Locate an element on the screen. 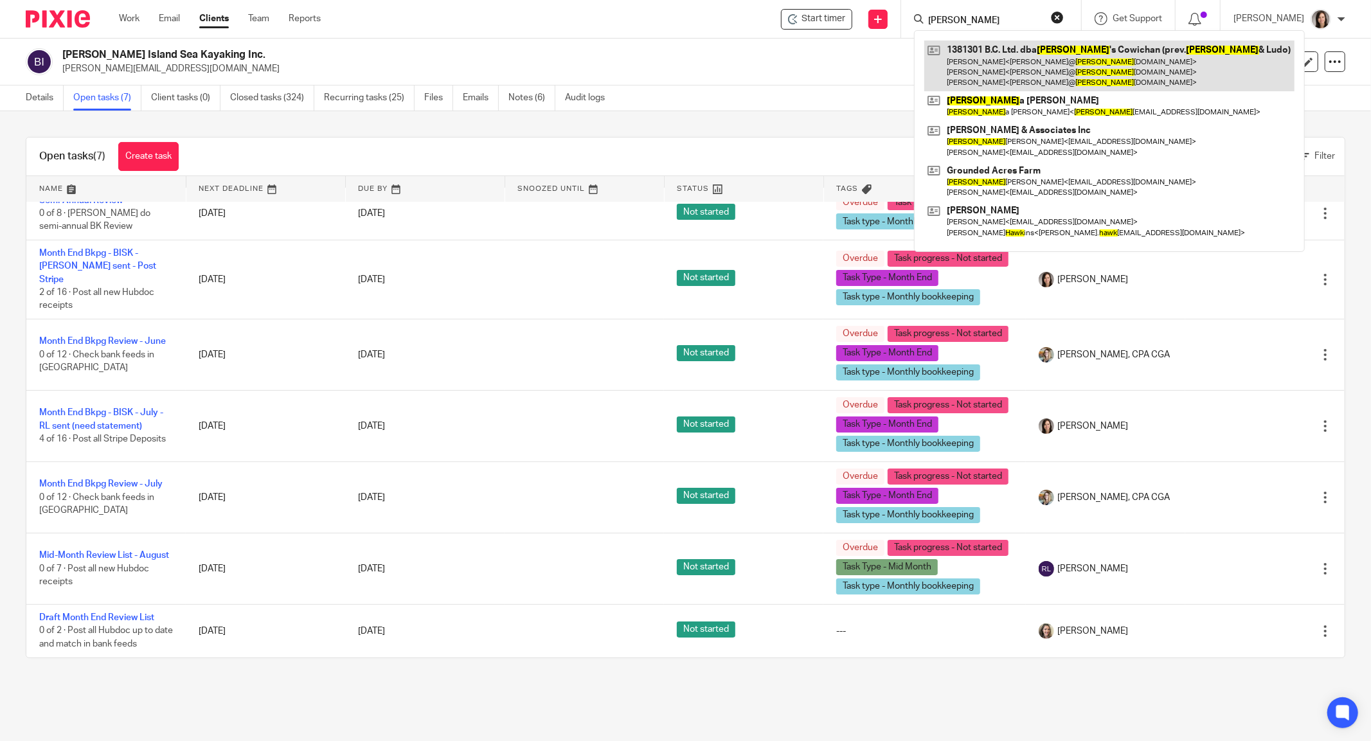 This screenshot has width=1371, height=741. span: Task Type - Mid Month is located at coordinates (887, 567).